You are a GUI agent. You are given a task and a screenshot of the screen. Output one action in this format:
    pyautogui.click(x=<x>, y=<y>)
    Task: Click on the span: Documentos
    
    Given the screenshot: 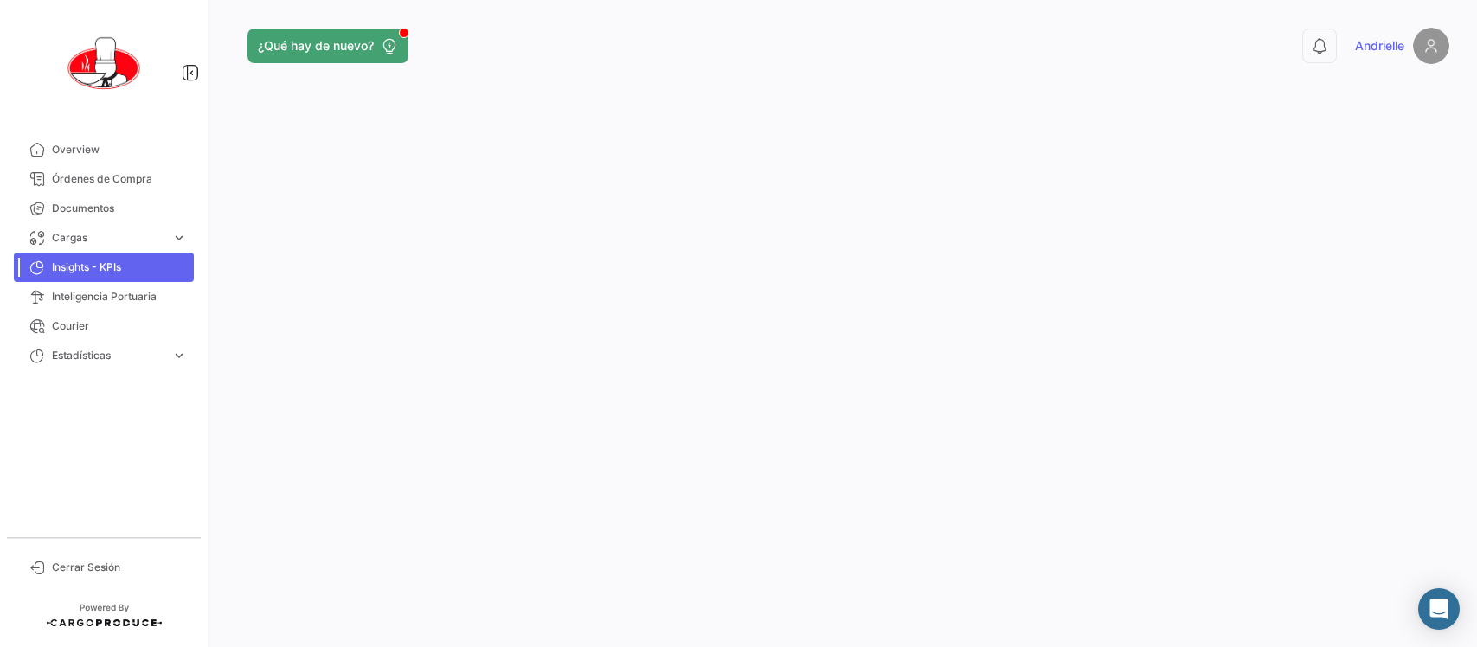 What is the action you would take?
    pyautogui.click(x=119, y=209)
    